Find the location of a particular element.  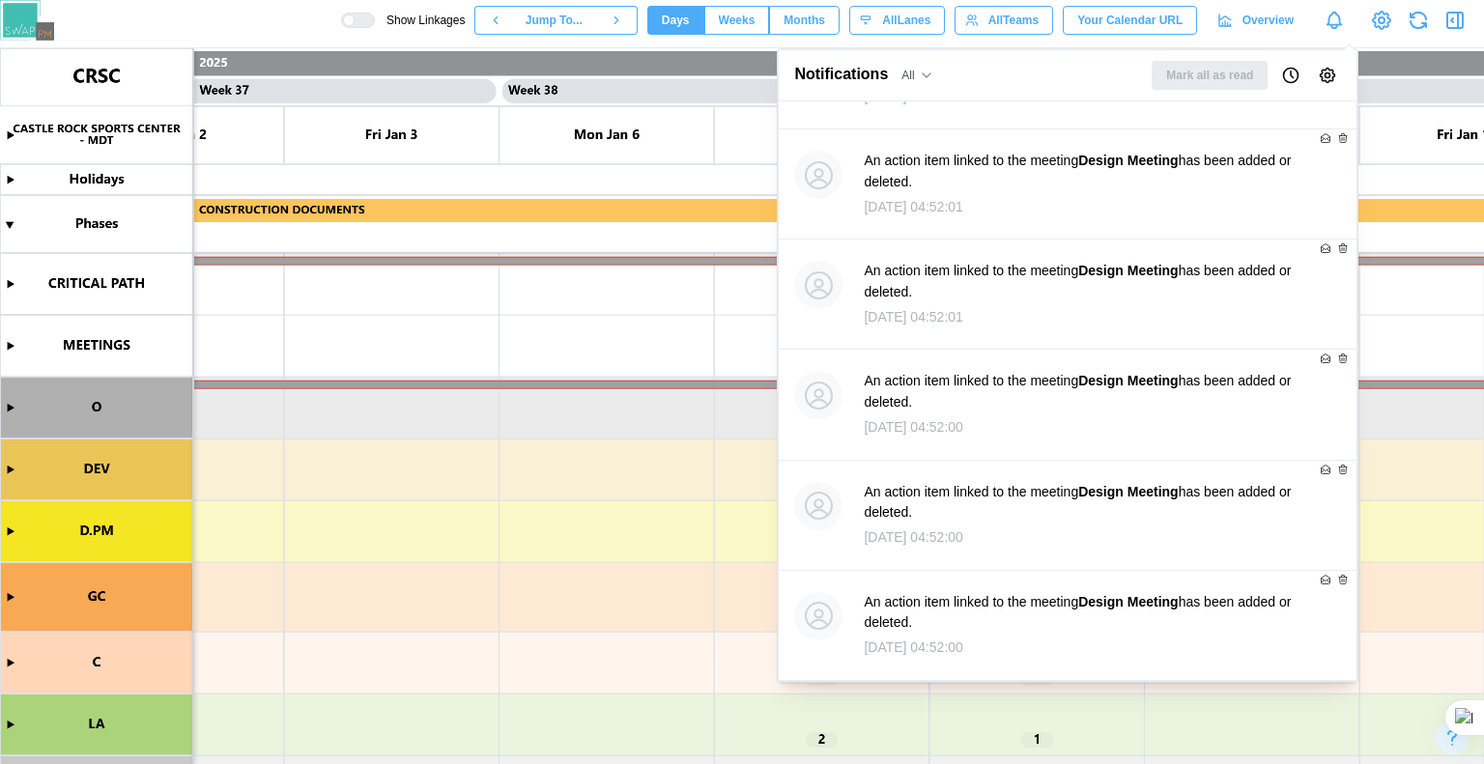

span: All is located at coordinates (907, 75).